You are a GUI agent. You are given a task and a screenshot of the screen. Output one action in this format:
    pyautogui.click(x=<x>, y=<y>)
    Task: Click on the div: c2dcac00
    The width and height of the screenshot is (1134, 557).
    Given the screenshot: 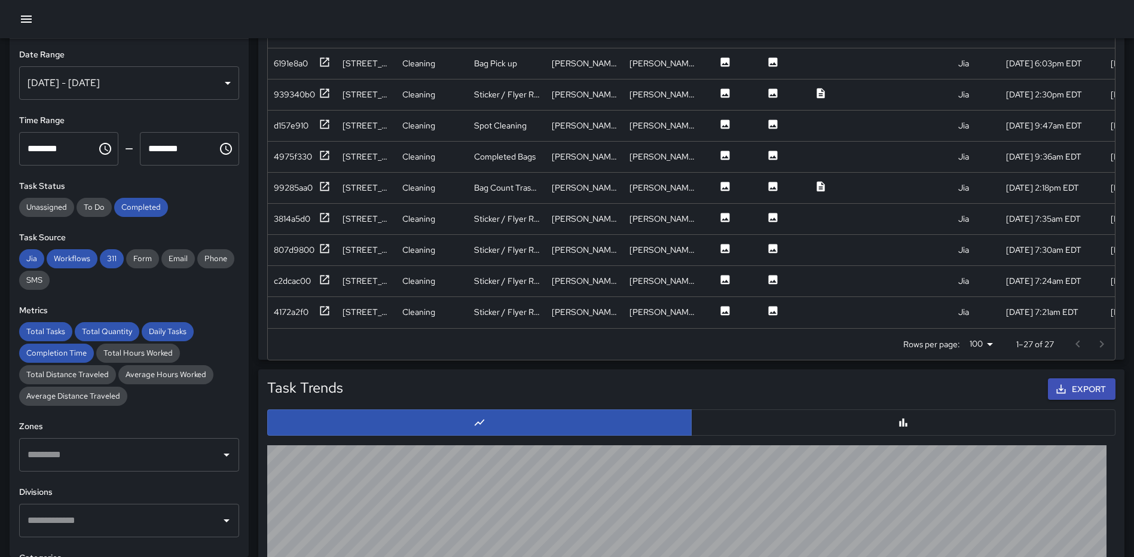 What is the action you would take?
    pyautogui.click(x=292, y=281)
    